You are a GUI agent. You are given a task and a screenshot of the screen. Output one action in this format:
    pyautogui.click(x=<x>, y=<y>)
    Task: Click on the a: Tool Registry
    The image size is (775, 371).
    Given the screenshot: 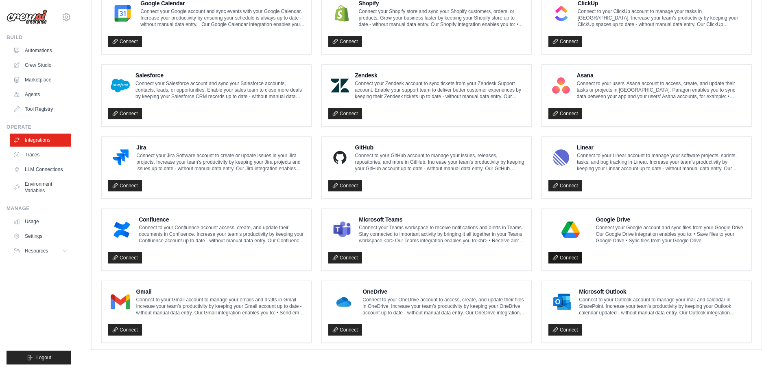 What is the action you would take?
    pyautogui.click(x=40, y=109)
    